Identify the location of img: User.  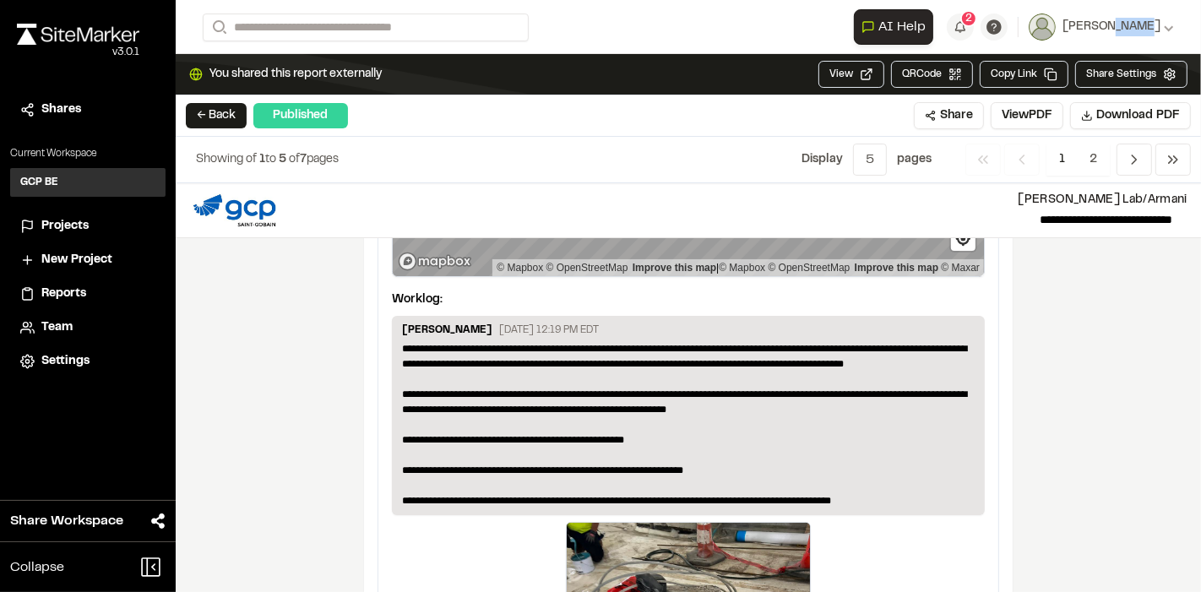
(1042, 27).